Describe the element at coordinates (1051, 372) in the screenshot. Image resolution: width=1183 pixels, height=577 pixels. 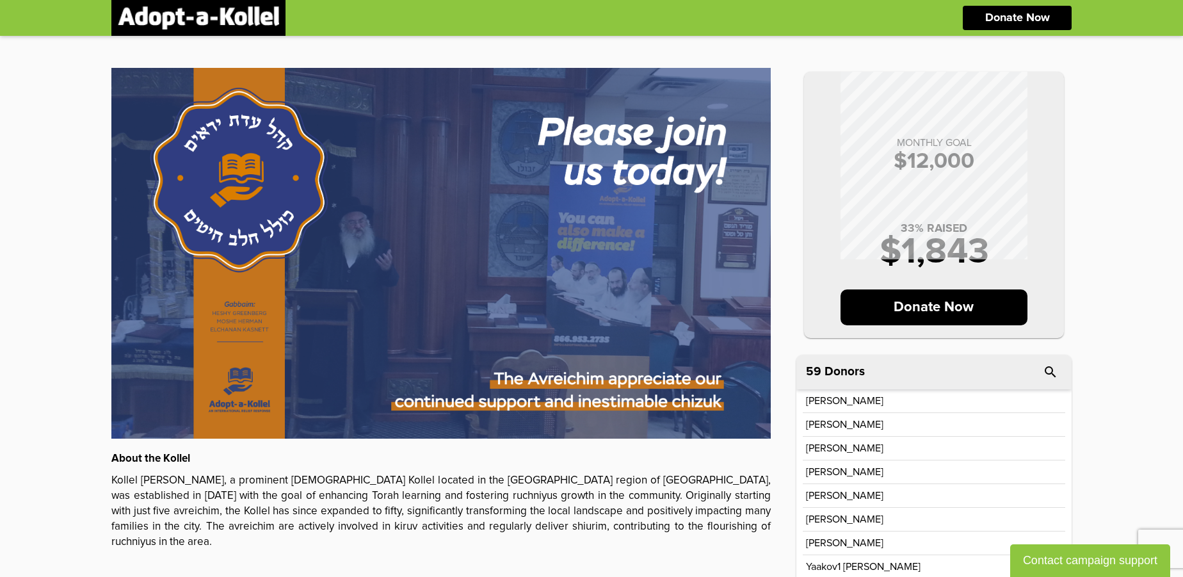
I see `i: search` at that location.